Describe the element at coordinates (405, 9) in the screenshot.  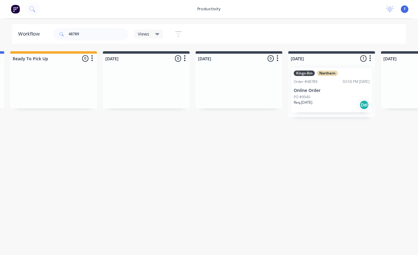
I see `span: F` at that location.